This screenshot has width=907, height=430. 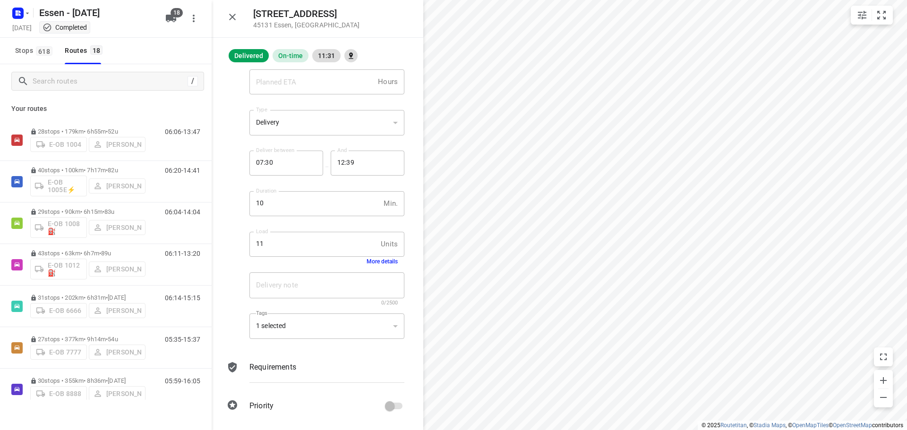 I want to click on span: Stops, so click(x=35, y=51).